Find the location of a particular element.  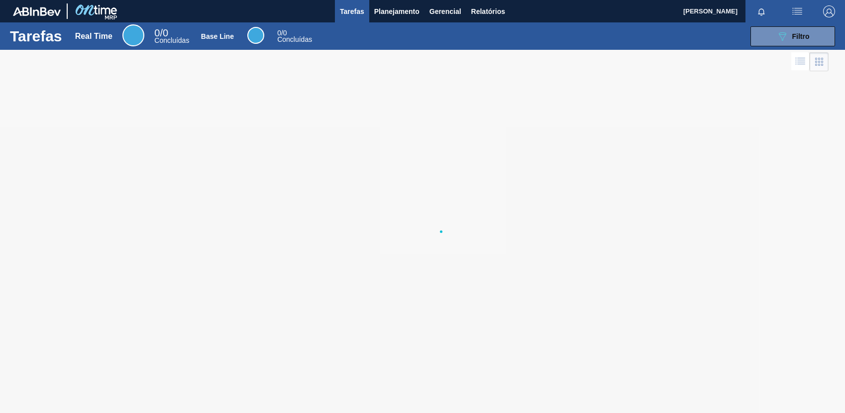

span: Filtro is located at coordinates (801, 36).